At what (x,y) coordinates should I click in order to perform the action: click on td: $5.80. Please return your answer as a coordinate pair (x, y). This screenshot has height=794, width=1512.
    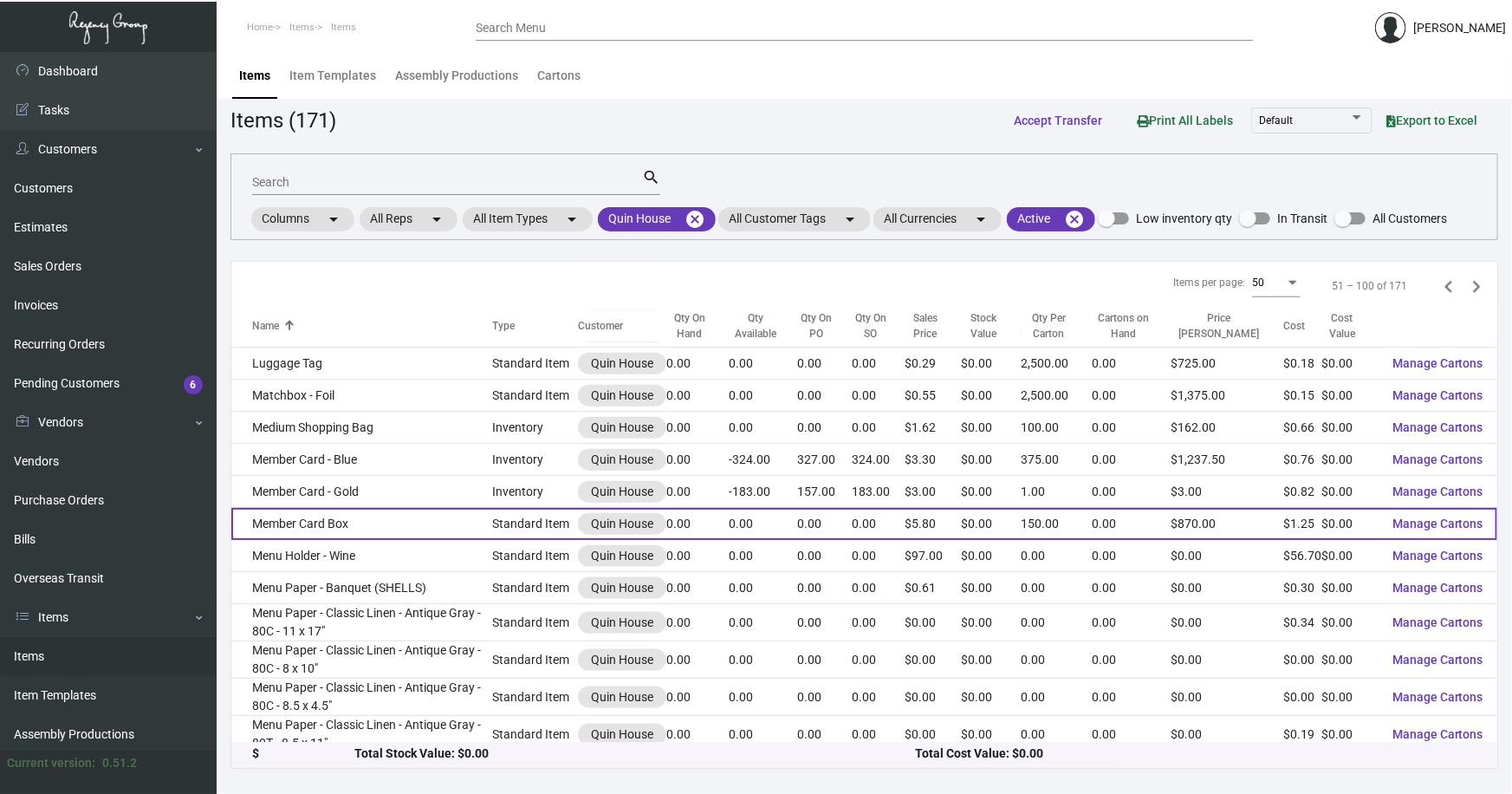
    Looking at the image, I should click on (934, 524).